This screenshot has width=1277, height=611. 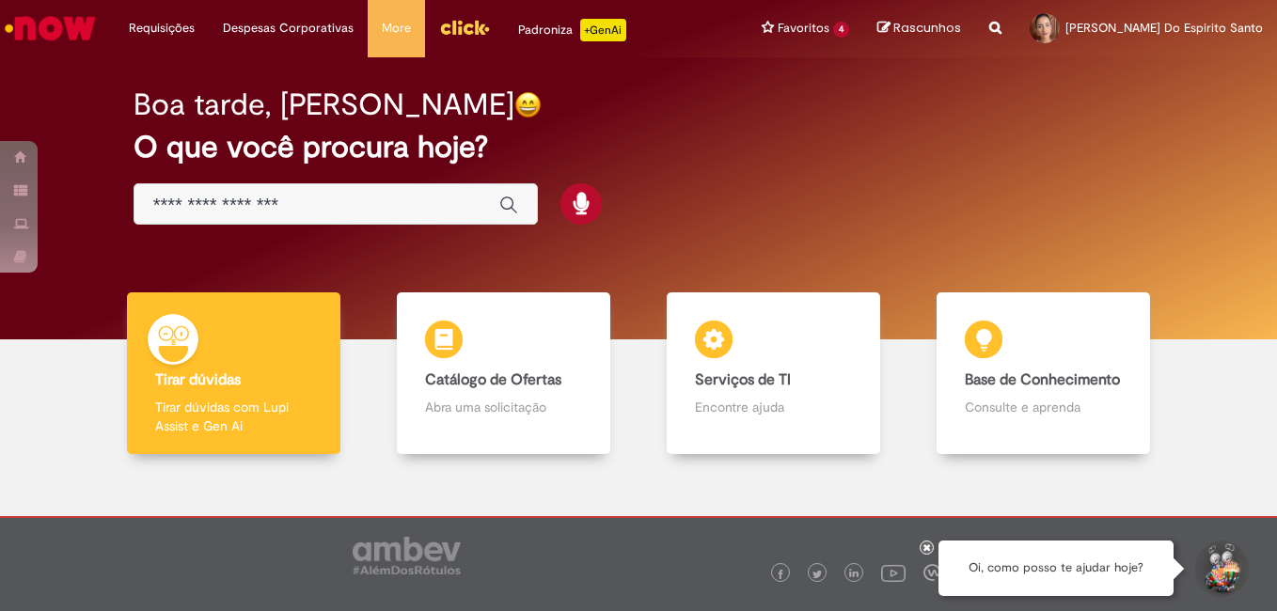 What do you see at coordinates (234, 417) in the screenshot?
I see `p: Tirar dúvidas com Lupi Assist e Gen Ai` at bounding box center [234, 417].